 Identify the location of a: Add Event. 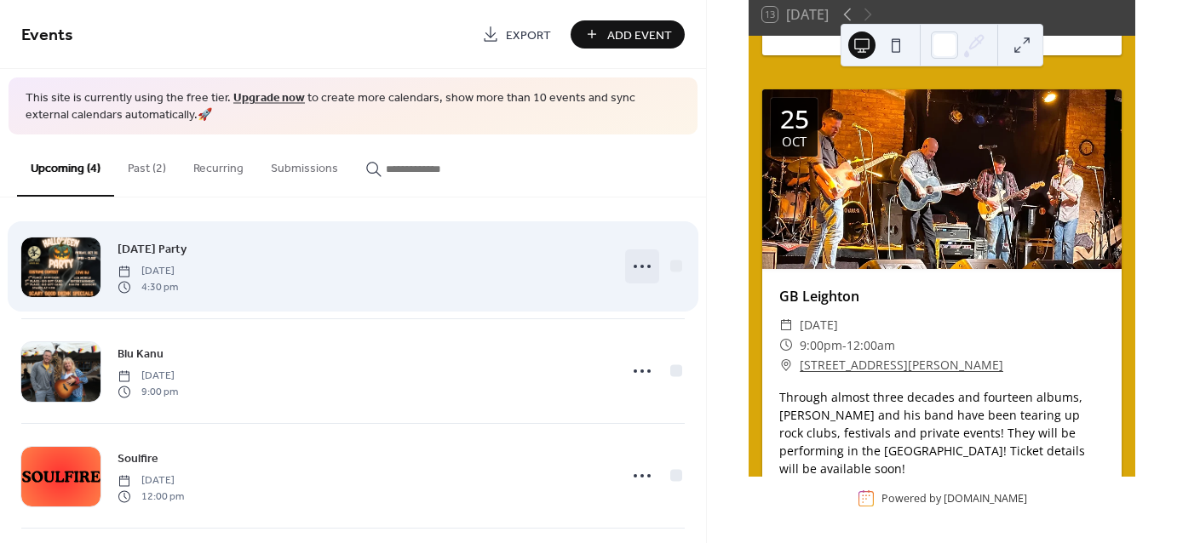
(628, 34).